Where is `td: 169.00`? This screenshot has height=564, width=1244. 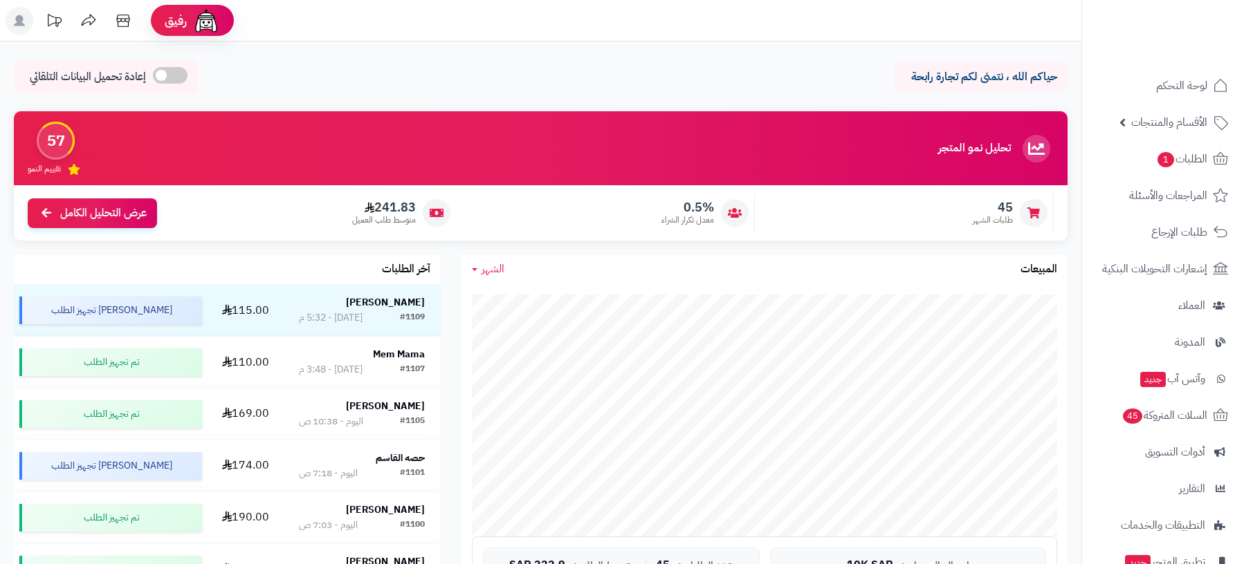 td: 169.00 is located at coordinates (245, 414).